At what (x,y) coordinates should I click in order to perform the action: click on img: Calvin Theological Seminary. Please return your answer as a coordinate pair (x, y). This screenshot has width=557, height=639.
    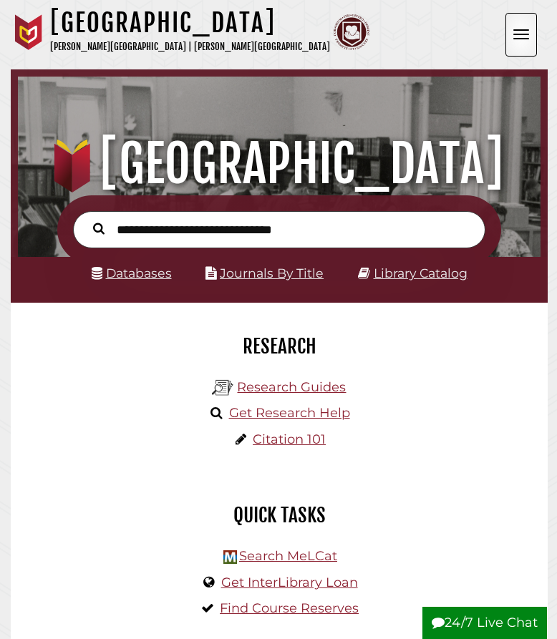
    Looking at the image, I should click on (351, 32).